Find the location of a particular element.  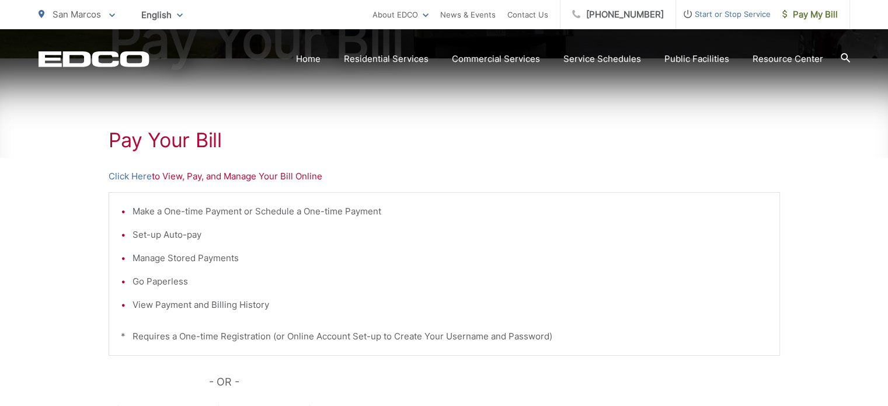

span: English is located at coordinates (162, 15).